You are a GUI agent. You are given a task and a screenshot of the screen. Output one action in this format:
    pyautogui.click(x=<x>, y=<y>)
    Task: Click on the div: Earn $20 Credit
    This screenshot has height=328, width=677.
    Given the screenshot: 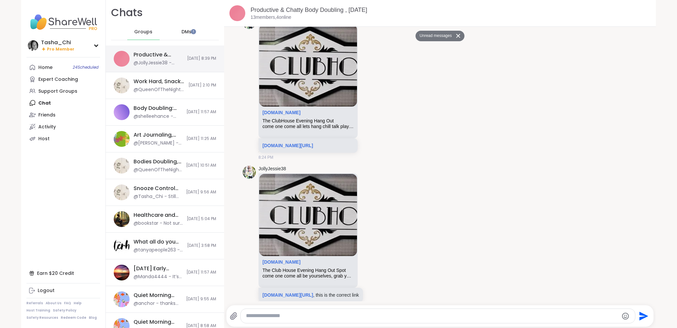 What is the action you would take?
    pyautogui.click(x=63, y=274)
    